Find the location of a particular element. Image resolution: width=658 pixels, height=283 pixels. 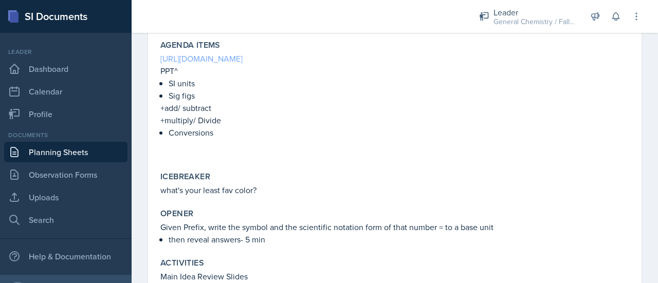

a: Profile is located at coordinates (66, 114).